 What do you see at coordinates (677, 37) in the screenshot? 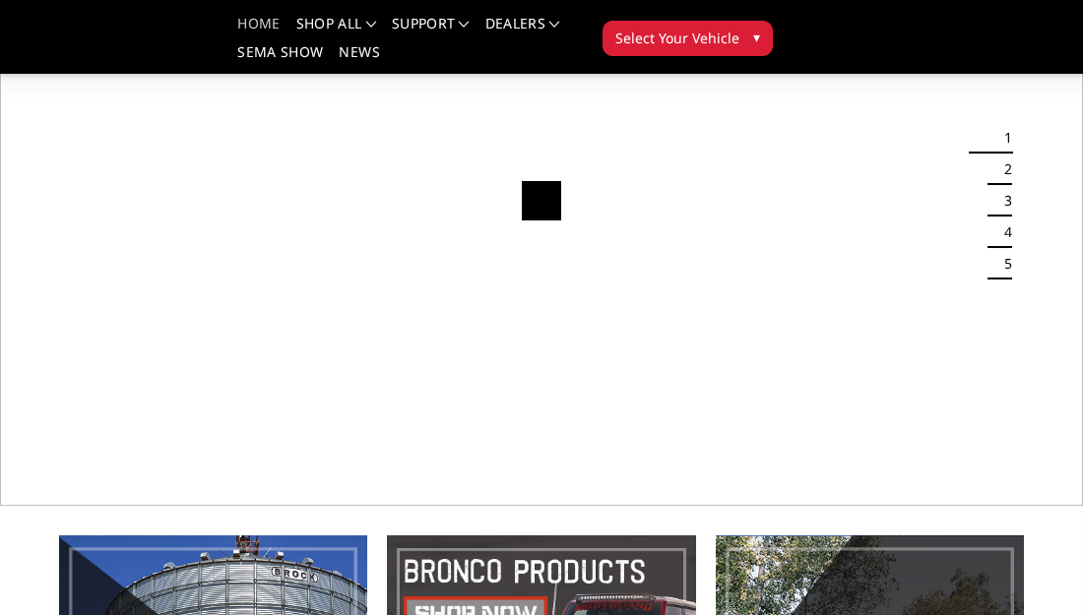
I see `span: Select Your Vehicle` at bounding box center [677, 37].